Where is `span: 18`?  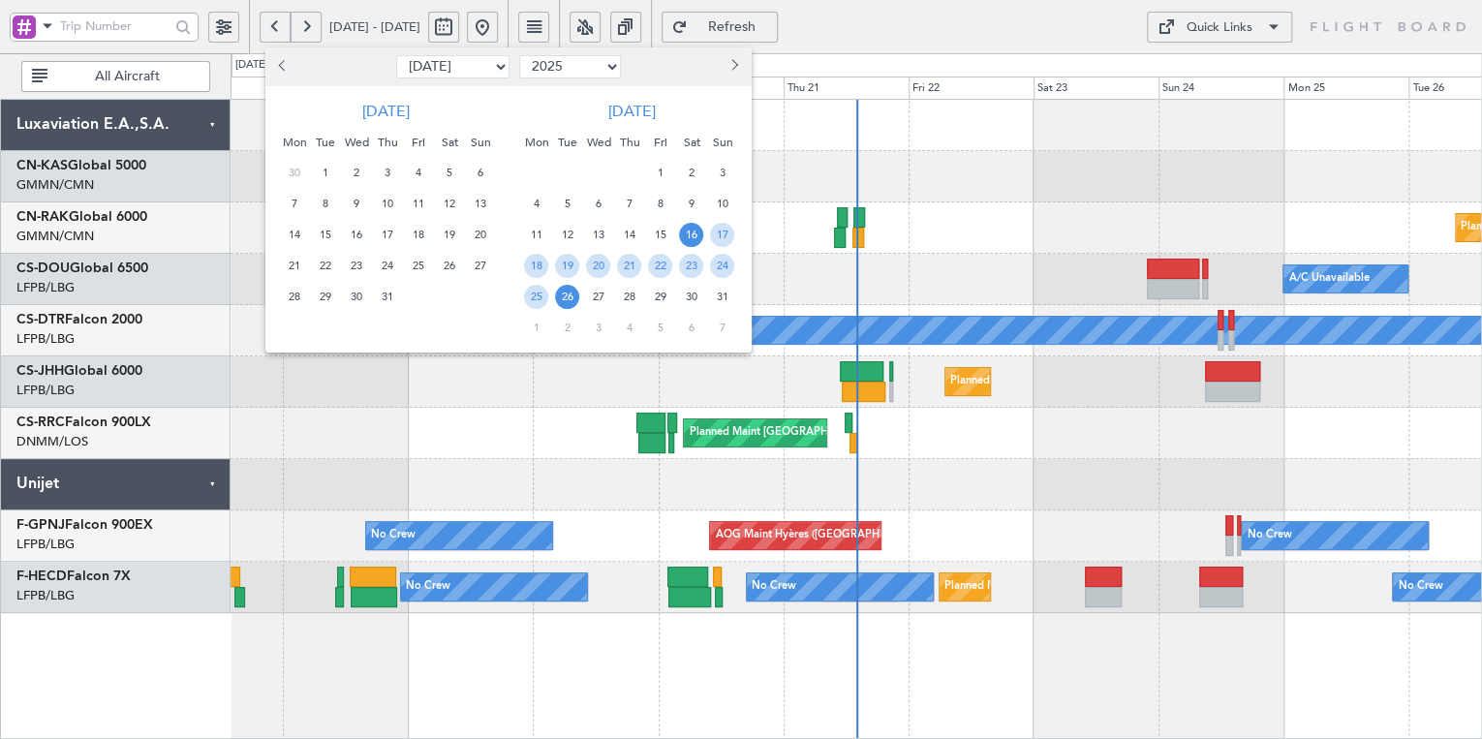
span: 18 is located at coordinates (417, 234).